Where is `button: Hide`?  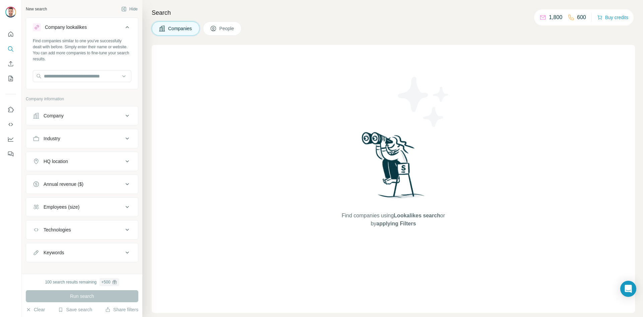 button: Hide is located at coordinates (129, 9).